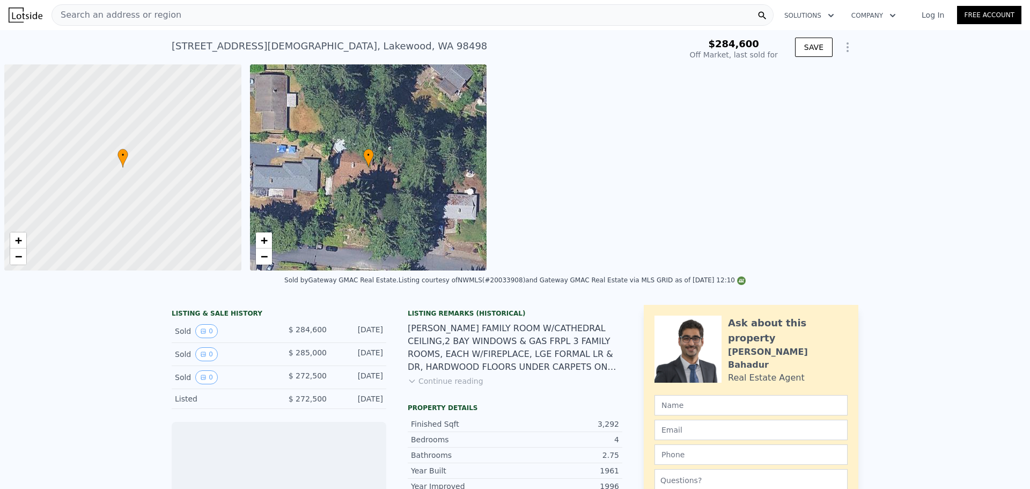 The width and height of the screenshot is (1030, 489). I want to click on div: Bathrooms, so click(463, 455).